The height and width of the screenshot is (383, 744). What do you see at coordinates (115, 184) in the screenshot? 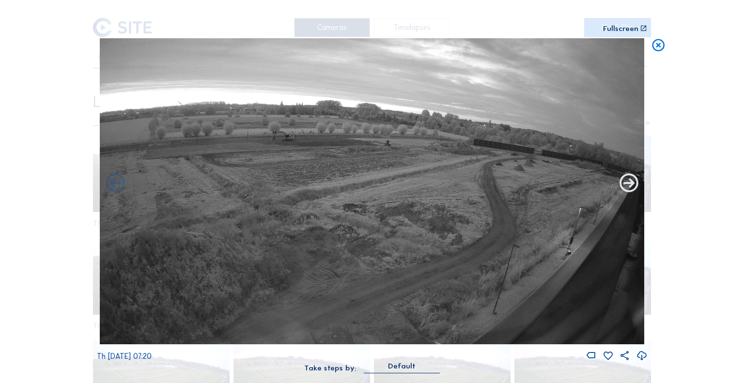
I see `i: Forward` at bounding box center [115, 184].